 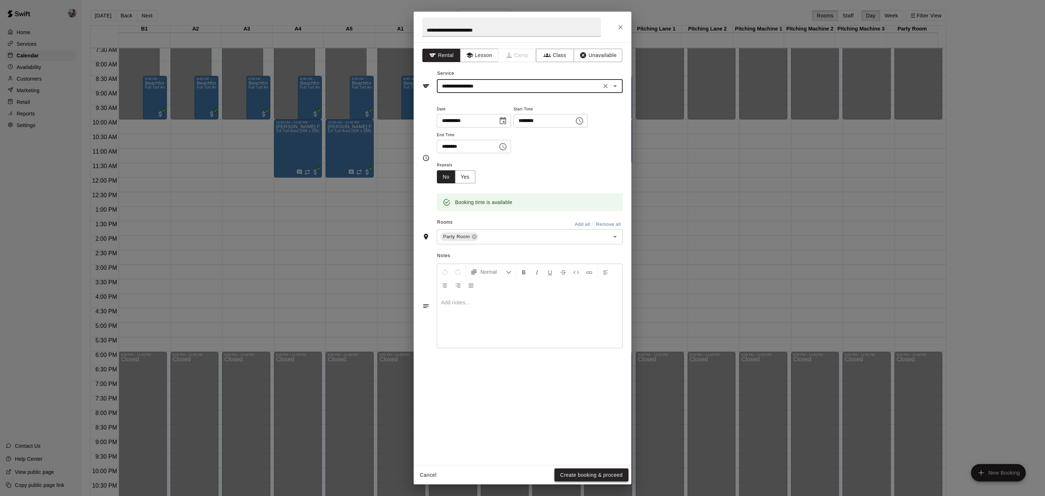 What do you see at coordinates (471, 285) in the screenshot?
I see `button: Justify Align` at bounding box center [471, 285].